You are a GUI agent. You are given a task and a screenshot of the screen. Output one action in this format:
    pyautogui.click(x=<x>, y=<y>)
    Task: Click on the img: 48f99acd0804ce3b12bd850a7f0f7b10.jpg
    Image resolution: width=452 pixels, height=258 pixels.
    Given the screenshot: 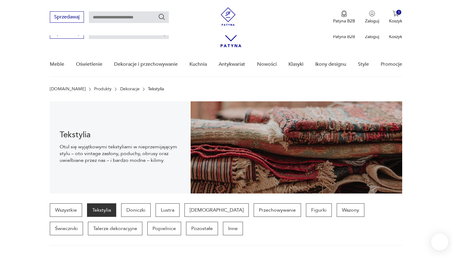 What is the action you would take?
    pyautogui.click(x=296, y=148)
    